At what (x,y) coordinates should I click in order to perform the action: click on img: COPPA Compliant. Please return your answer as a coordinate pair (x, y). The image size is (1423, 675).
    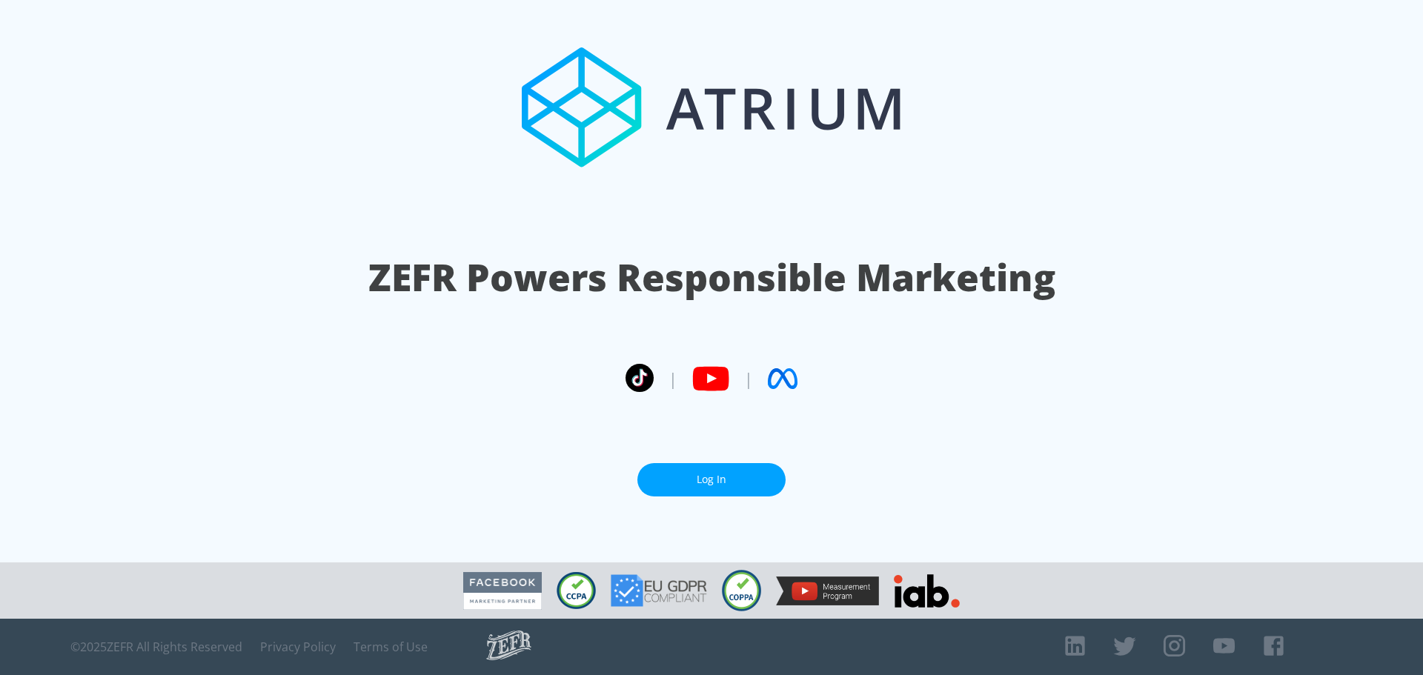
    Looking at the image, I should click on (741, 591).